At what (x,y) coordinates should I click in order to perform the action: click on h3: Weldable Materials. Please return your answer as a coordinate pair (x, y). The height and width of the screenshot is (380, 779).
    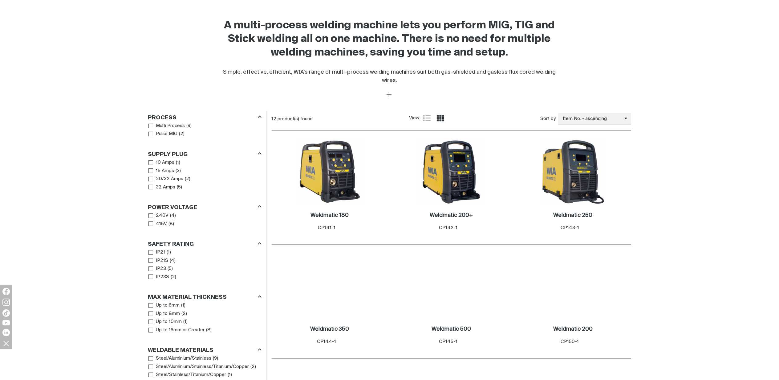
    Looking at the image, I should click on (181, 350).